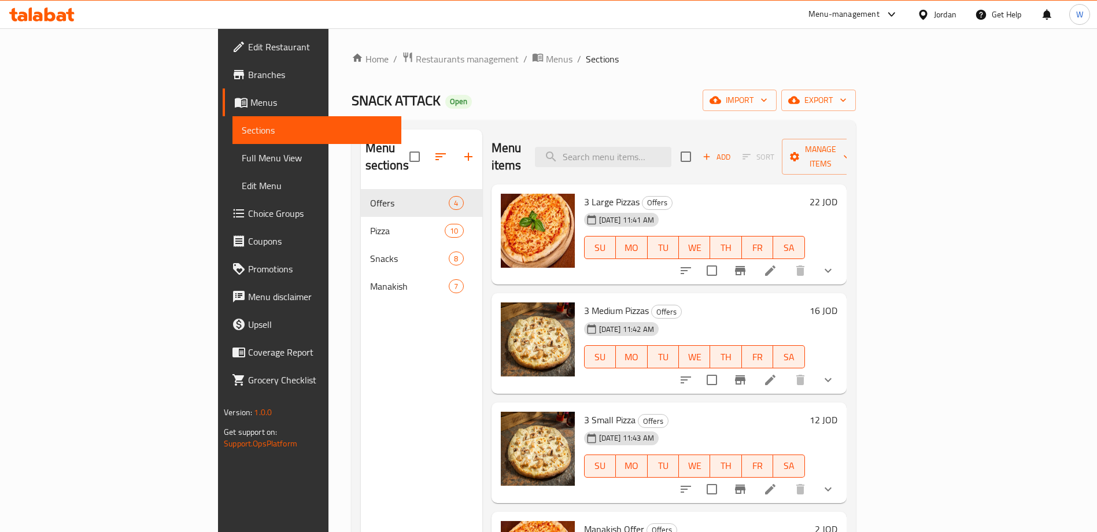 The height and width of the screenshot is (532, 1097). Describe the element at coordinates (409, 258) in the screenshot. I see `span: Snacks` at that location.